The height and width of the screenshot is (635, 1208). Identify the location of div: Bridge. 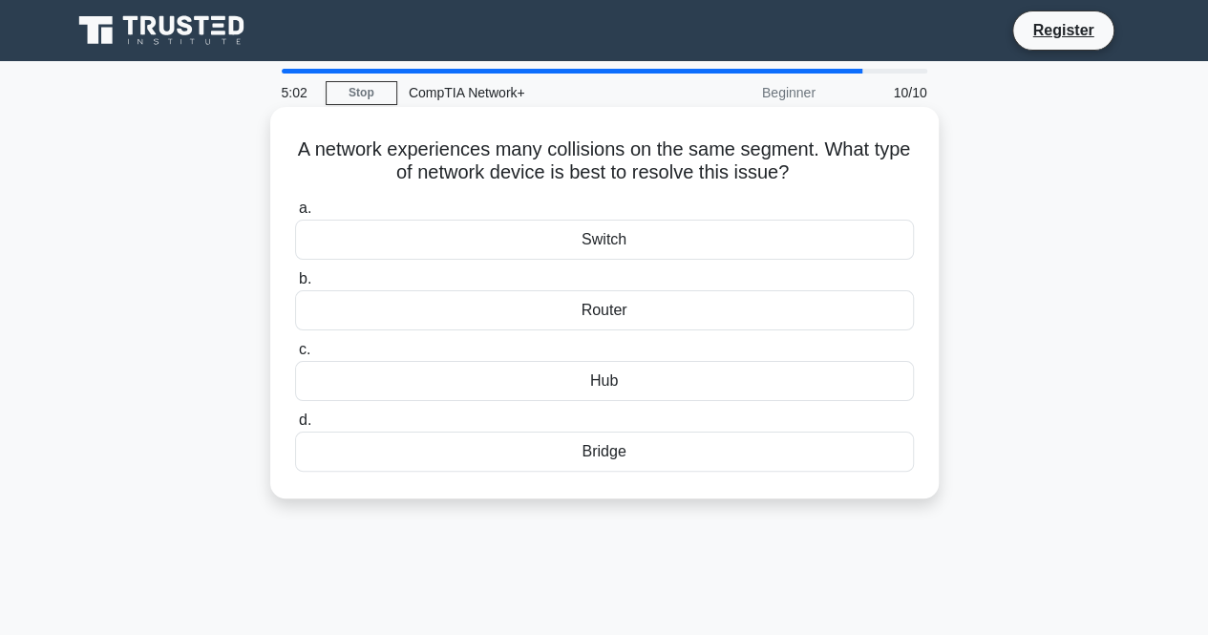
(604, 452).